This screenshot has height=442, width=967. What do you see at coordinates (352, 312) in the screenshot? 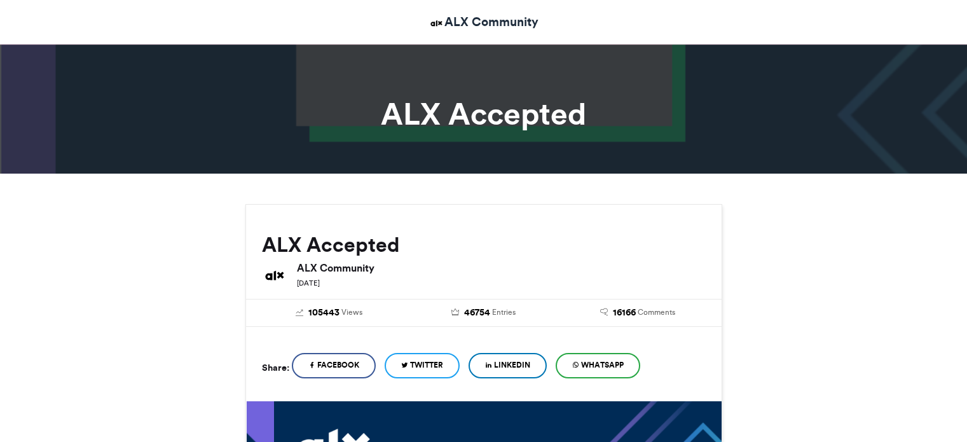
I see `span: Views` at bounding box center [352, 312].